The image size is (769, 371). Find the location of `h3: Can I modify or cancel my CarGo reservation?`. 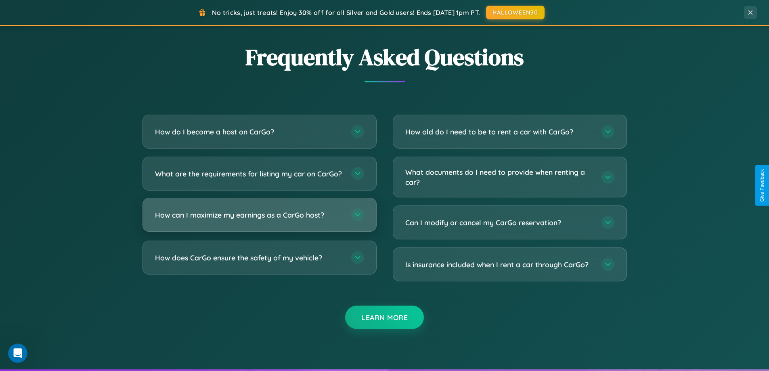

h3: Can I modify or cancel my CarGo reservation? is located at coordinates (499, 222).